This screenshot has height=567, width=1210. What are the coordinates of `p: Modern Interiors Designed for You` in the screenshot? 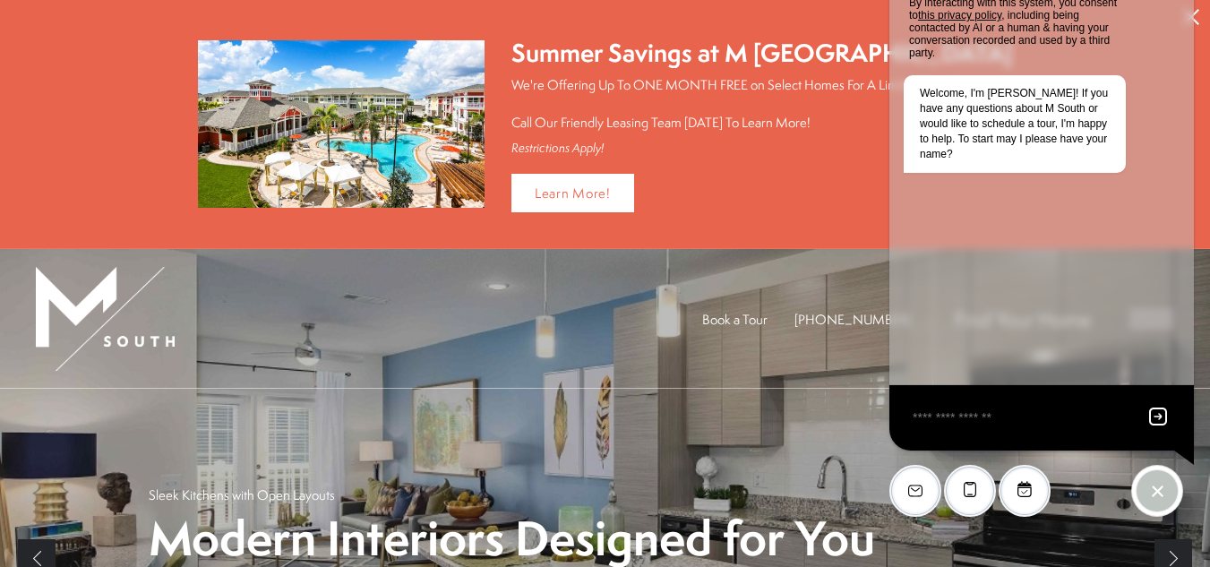 It's located at (512, 538).